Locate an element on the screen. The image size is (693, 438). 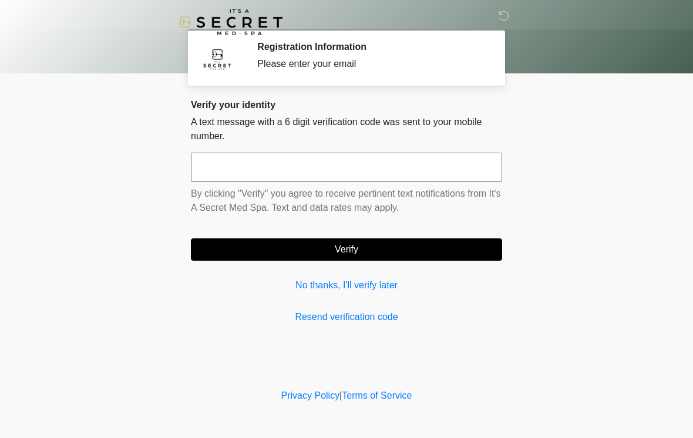
img: Agent Avatar is located at coordinates (217, 59).